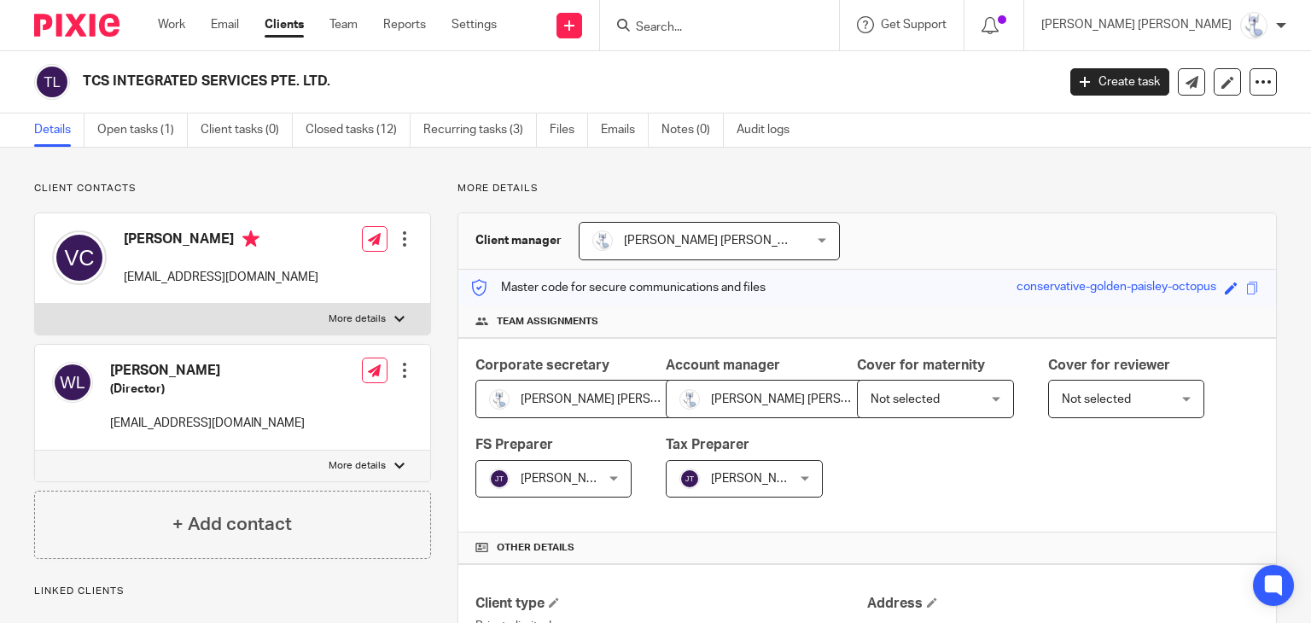 This screenshot has height=623, width=1311. I want to click on h2: TCS INTEGRATED SERVICES PTE. LTD., so click(468, 81).